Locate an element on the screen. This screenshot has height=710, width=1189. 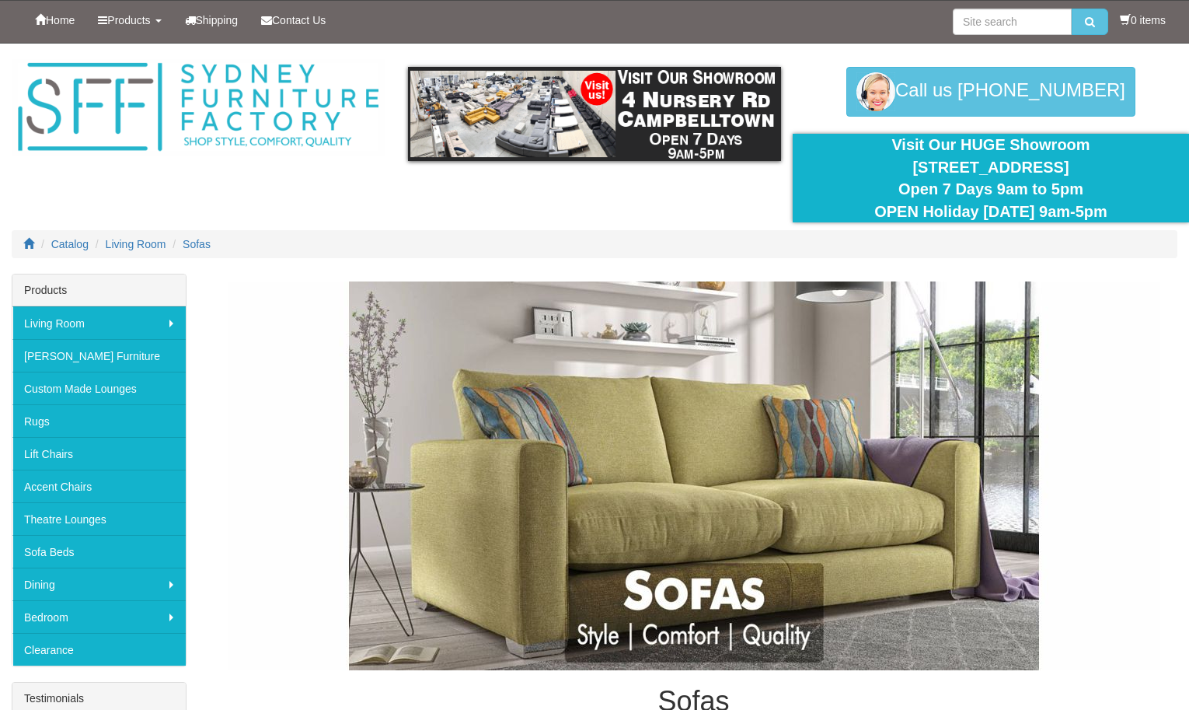
a: Sofas is located at coordinates (197, 244).